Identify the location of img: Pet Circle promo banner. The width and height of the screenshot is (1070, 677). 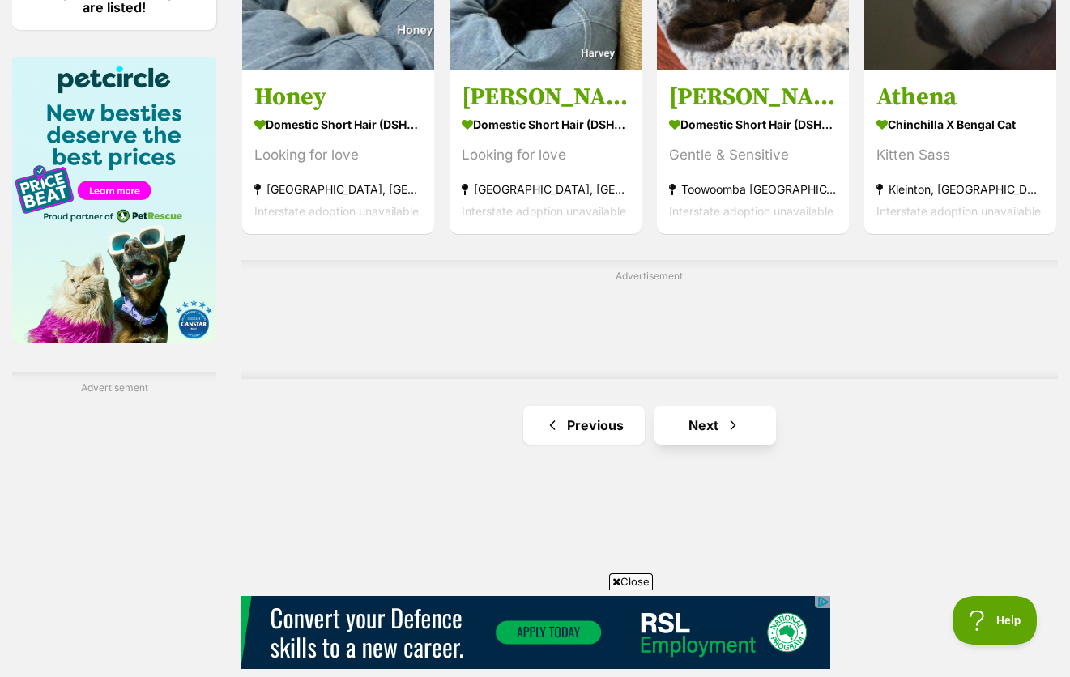
(114, 199).